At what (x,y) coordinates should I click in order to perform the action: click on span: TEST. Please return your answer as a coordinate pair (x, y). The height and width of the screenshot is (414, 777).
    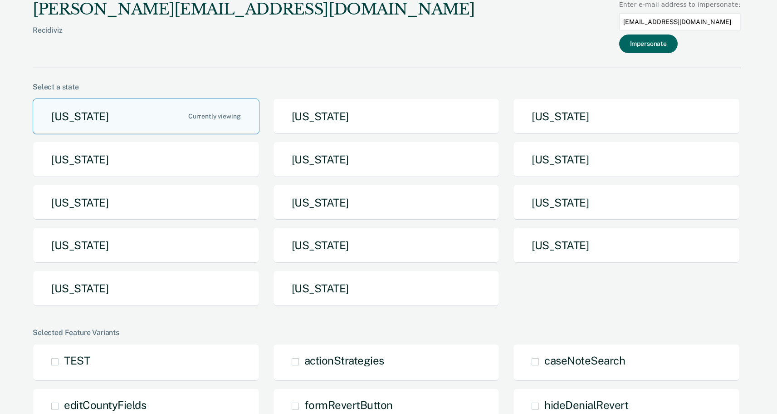
    Looking at the image, I should click on (77, 360).